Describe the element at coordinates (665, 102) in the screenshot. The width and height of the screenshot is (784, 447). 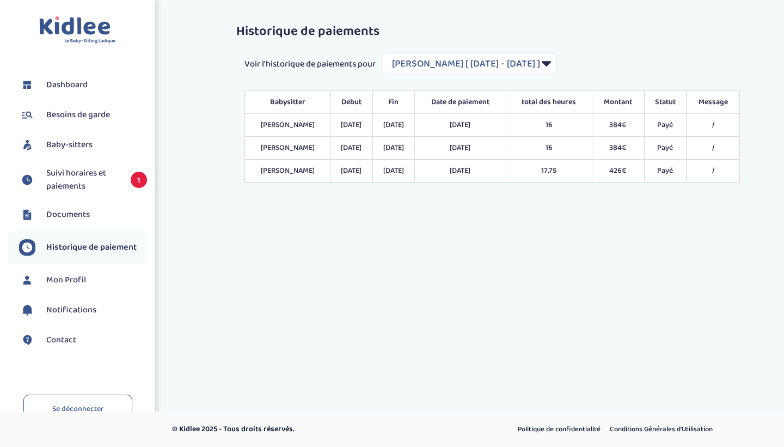
I see `th: Statut` at that location.